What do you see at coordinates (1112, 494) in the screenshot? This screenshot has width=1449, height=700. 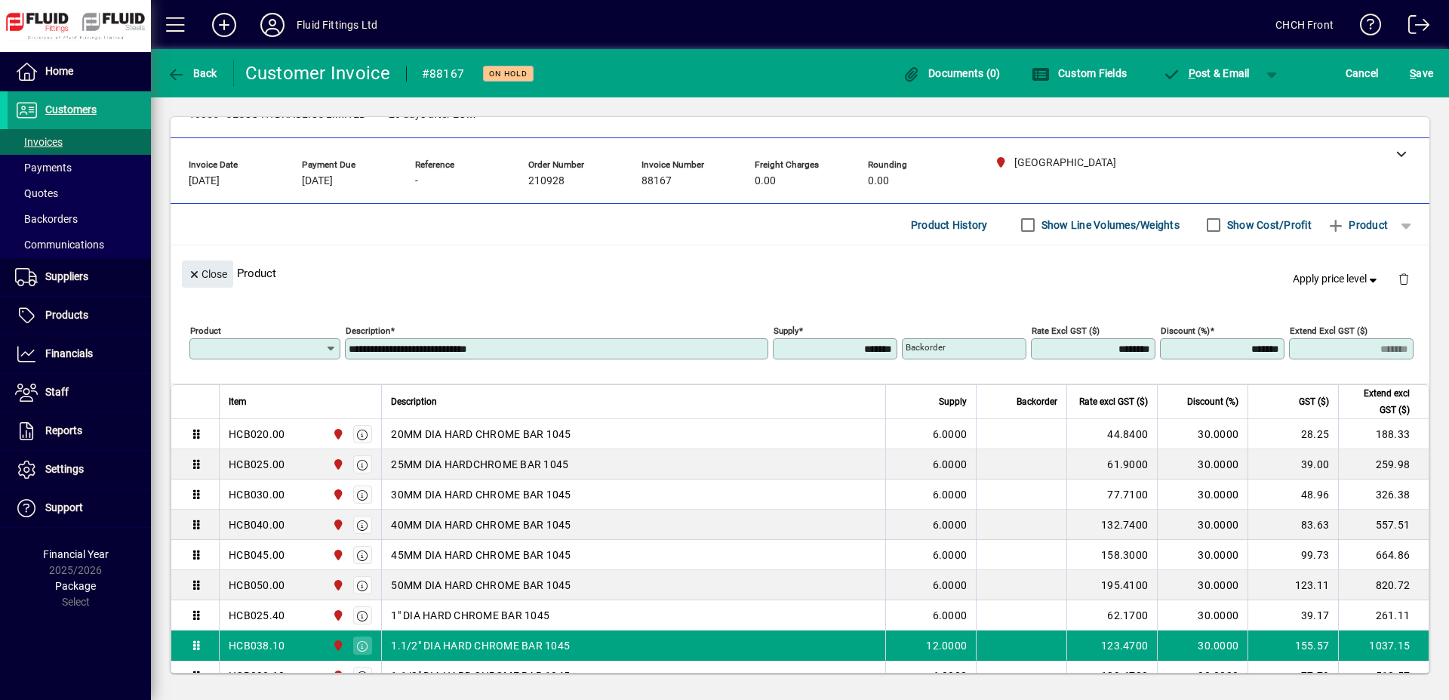 I see `div: 77.7100` at bounding box center [1112, 494].